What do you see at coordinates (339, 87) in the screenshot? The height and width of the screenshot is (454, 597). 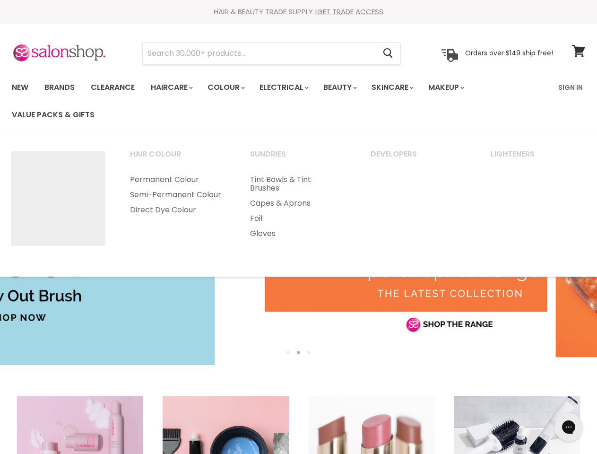 I see `a: Beauty` at bounding box center [339, 87].